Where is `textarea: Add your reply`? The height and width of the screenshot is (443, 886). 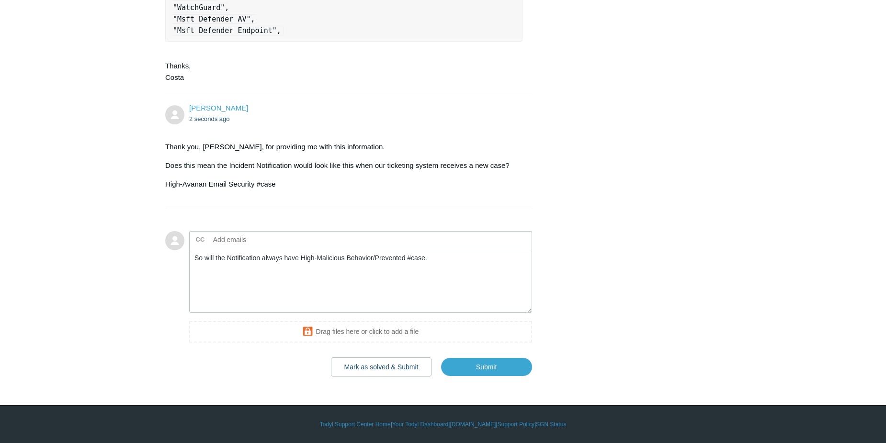
textarea: Add your reply is located at coordinates (361, 281).